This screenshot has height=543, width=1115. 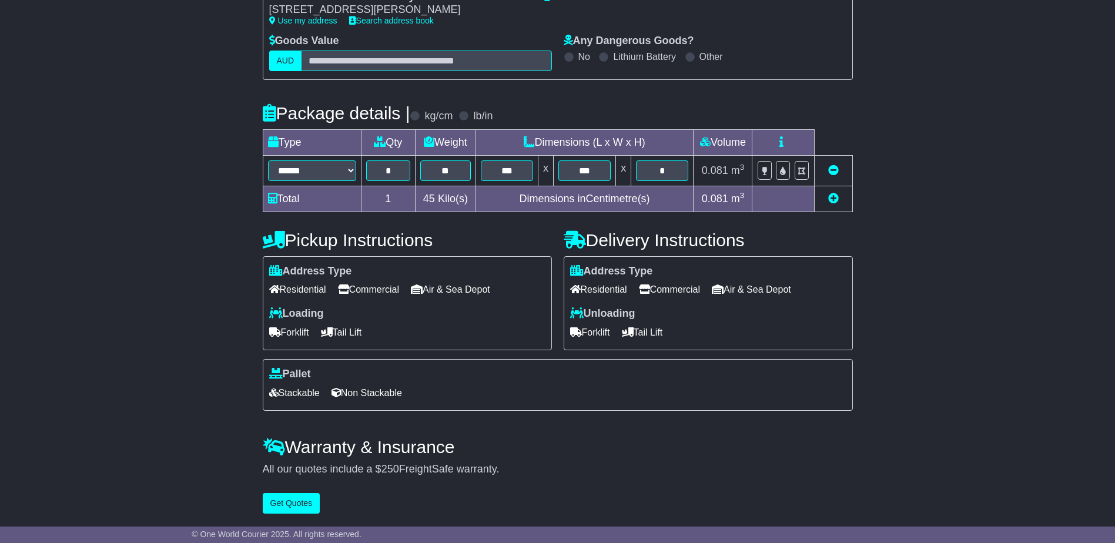 What do you see at coordinates (388, 142) in the screenshot?
I see `td: Qty` at bounding box center [388, 142].